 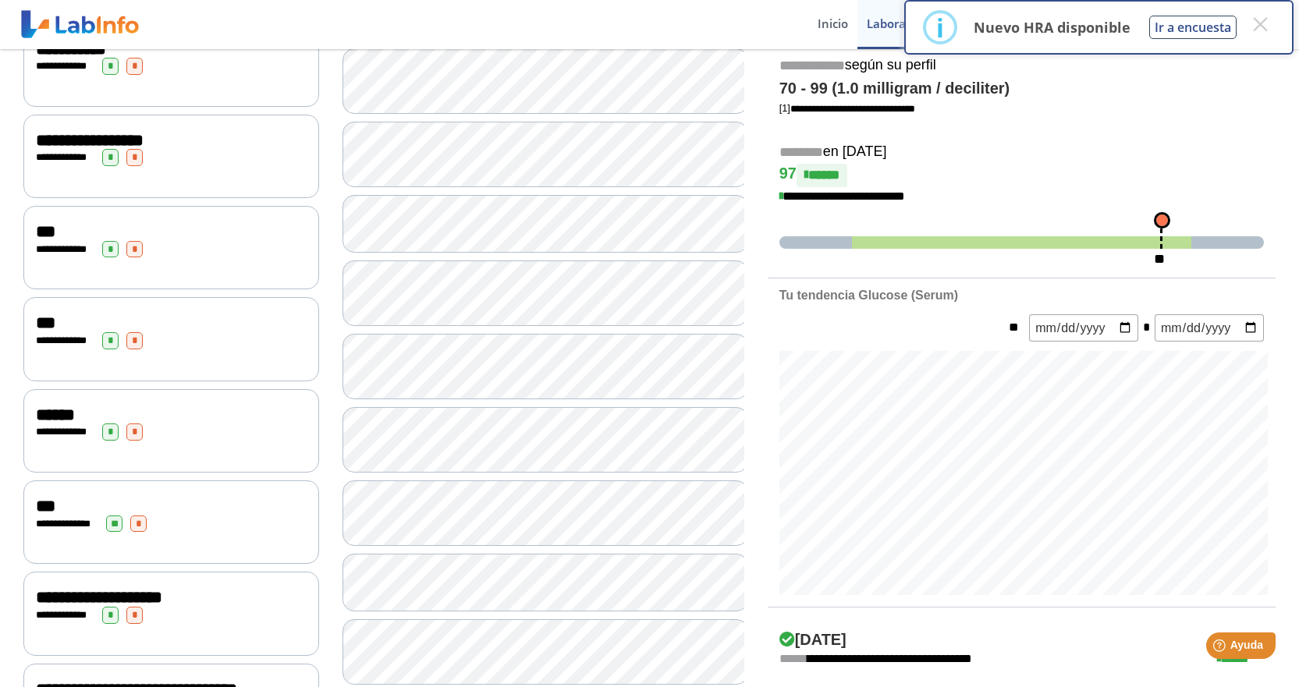 I want to click on div: i, so click(x=940, y=27).